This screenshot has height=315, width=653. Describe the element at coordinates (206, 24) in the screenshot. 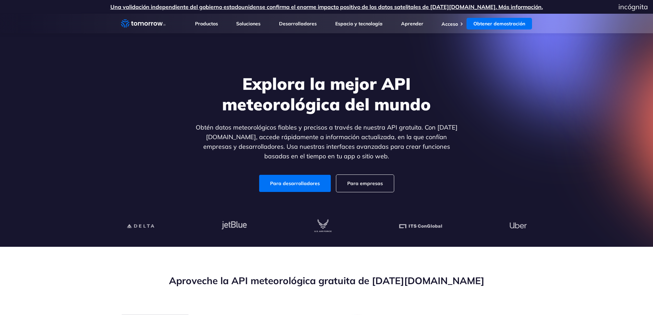

I see `font: Productos` at that location.